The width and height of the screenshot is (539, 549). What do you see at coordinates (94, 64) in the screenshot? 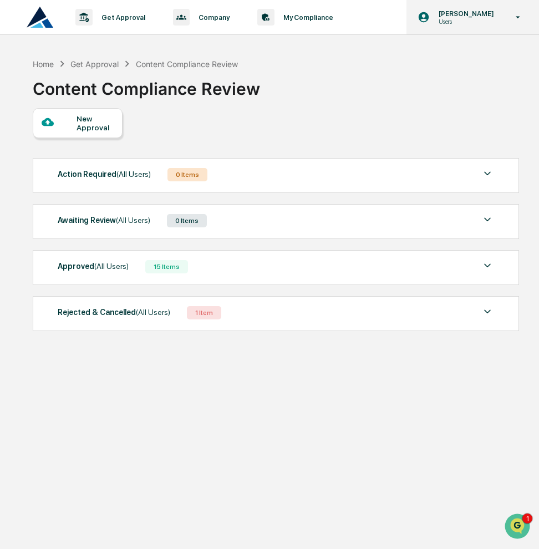
I see `div: Get Approval` at bounding box center [94, 64].